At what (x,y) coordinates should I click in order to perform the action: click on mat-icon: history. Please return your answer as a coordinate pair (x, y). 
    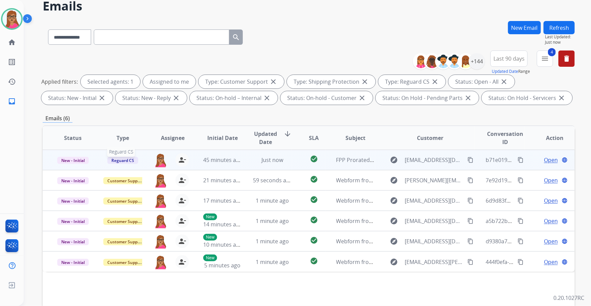
    Looking at the image, I should click on (12, 82).